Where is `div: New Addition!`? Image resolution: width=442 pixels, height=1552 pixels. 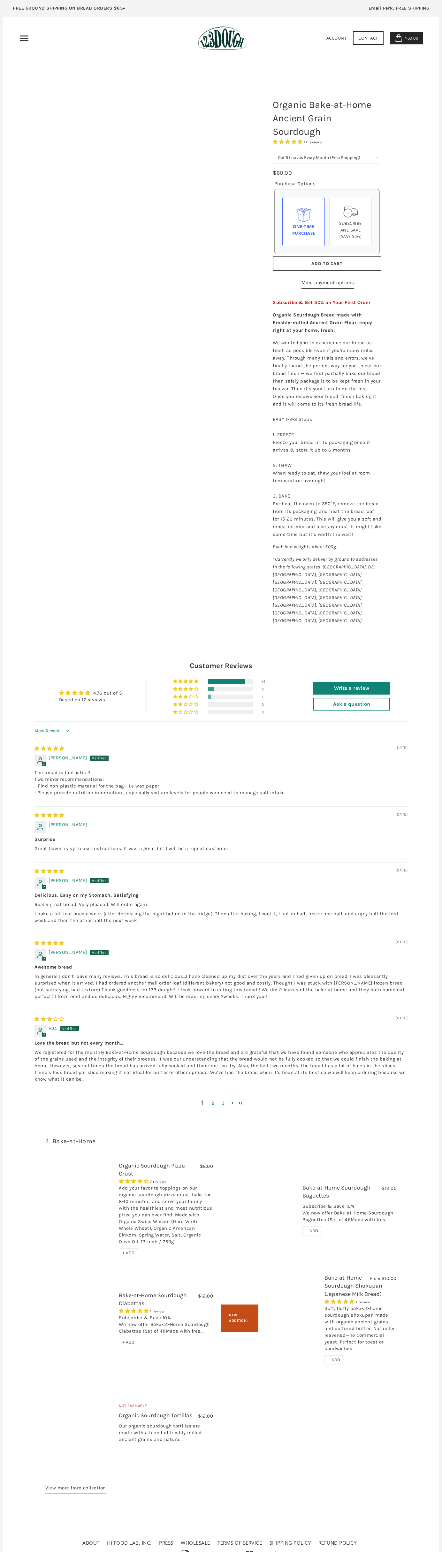
div: New Addition! is located at coordinates (239, 1318).